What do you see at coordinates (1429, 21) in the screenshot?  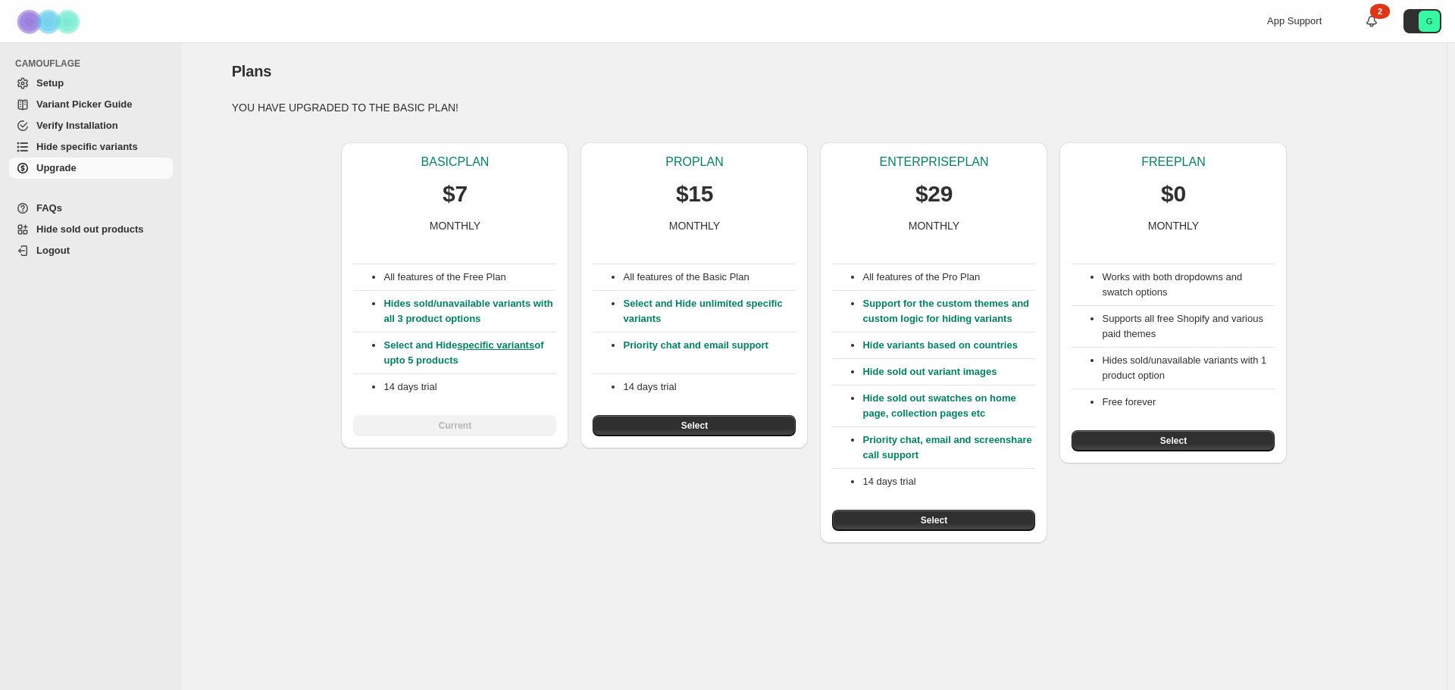 I see `text: G` at bounding box center [1429, 21].